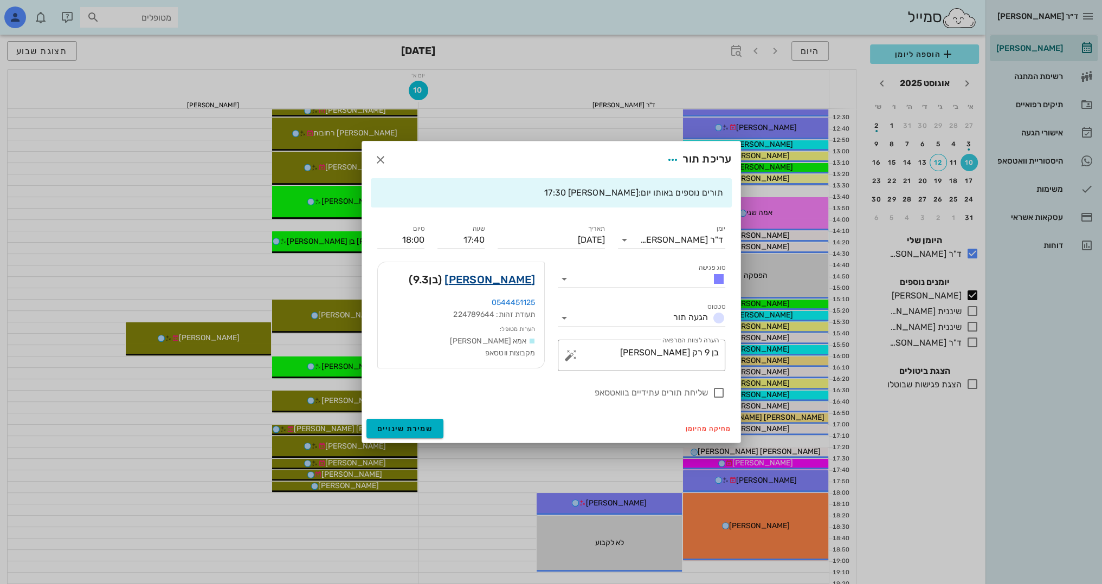 The height and width of the screenshot is (584, 1102). What do you see at coordinates (551, 193) in the screenshot?
I see `div: תורים נוספים באותו יום:` at bounding box center [551, 193].